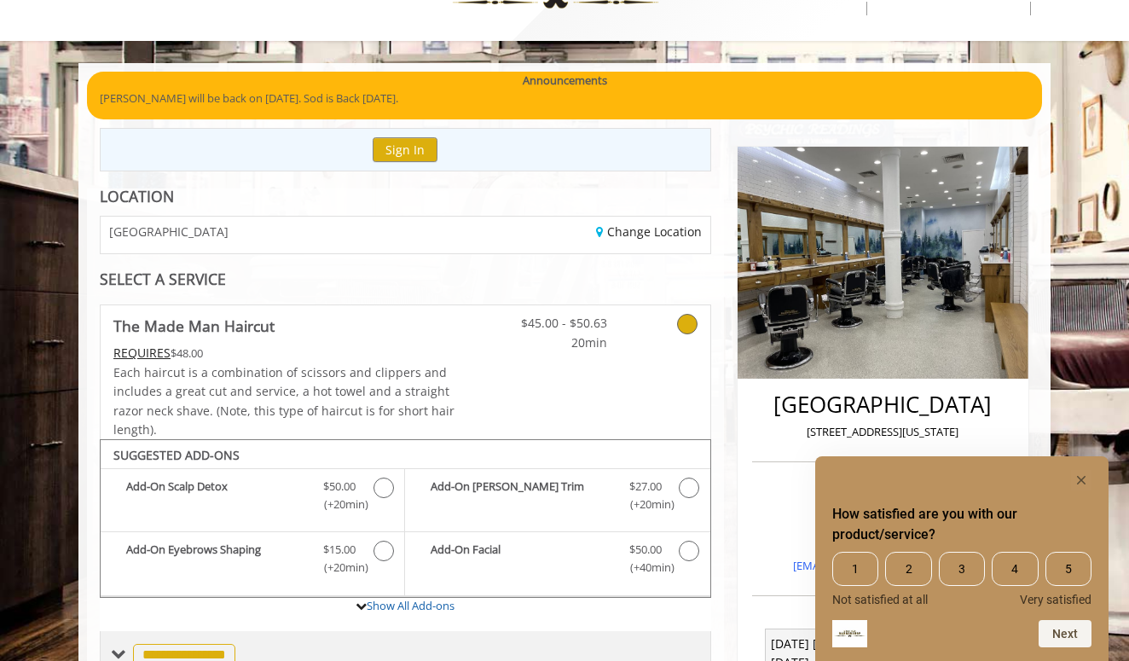 This screenshot has height=661, width=1129. I want to click on span: 1, so click(856, 569).